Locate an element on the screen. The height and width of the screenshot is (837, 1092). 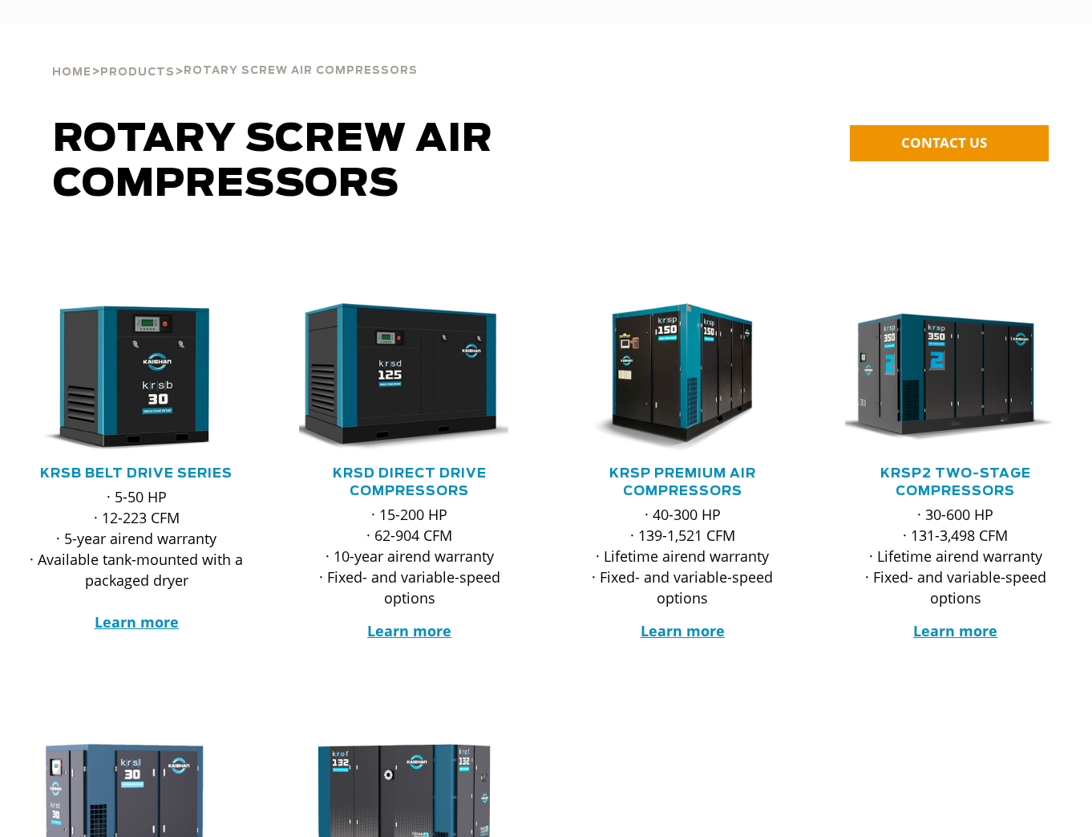
a: KRSP2 Two-Stage Compressors is located at coordinates (956, 482).